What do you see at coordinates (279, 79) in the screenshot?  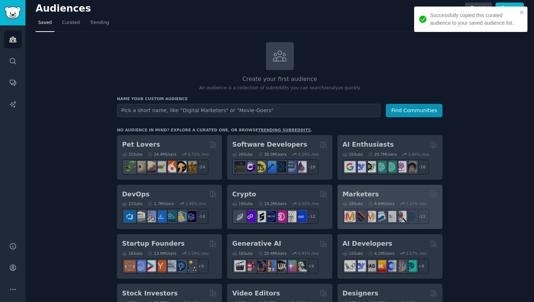 I see `h2: Create your first audience` at bounding box center [279, 79].